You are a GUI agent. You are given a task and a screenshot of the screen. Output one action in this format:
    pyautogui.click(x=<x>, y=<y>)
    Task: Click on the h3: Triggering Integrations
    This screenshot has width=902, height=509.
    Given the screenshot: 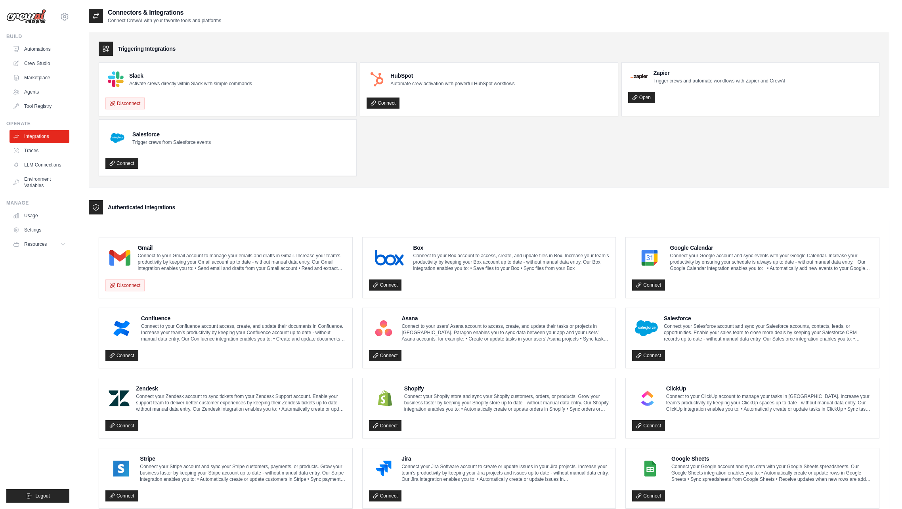 What is the action you would take?
    pyautogui.click(x=147, y=49)
    